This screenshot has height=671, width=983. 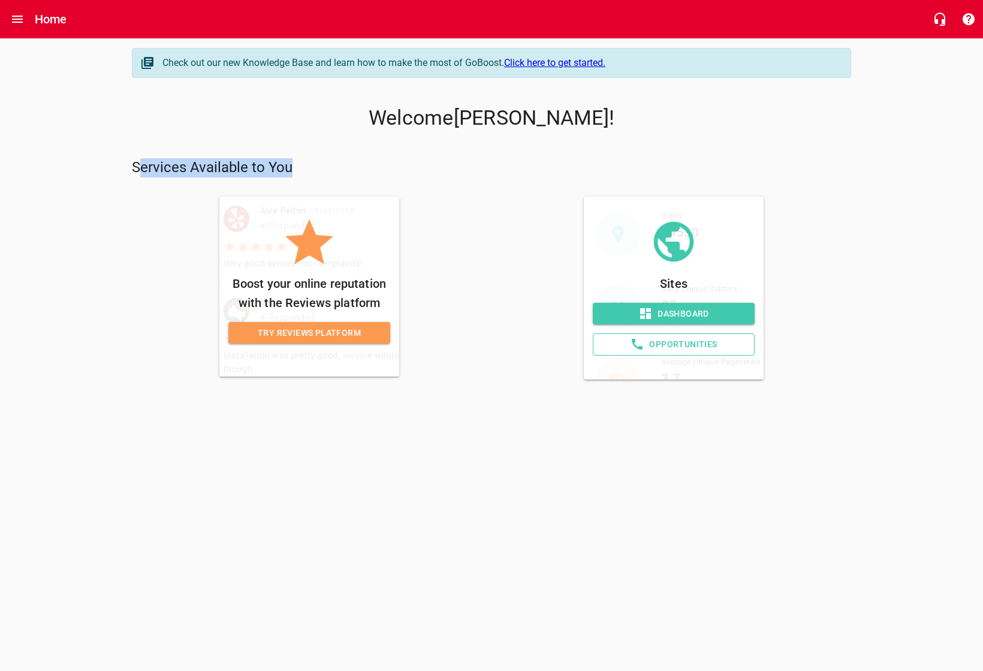 I want to click on button: Support Portal, so click(x=969, y=19).